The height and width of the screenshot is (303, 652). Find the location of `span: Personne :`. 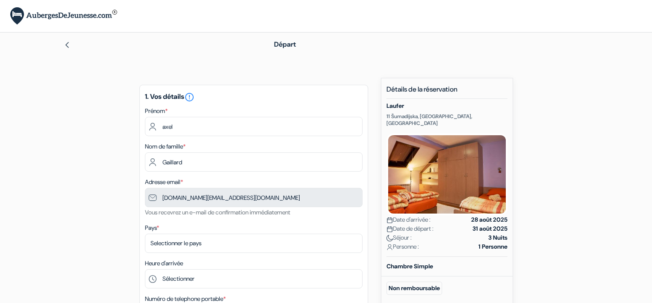

span: Personne : is located at coordinates (403, 246).